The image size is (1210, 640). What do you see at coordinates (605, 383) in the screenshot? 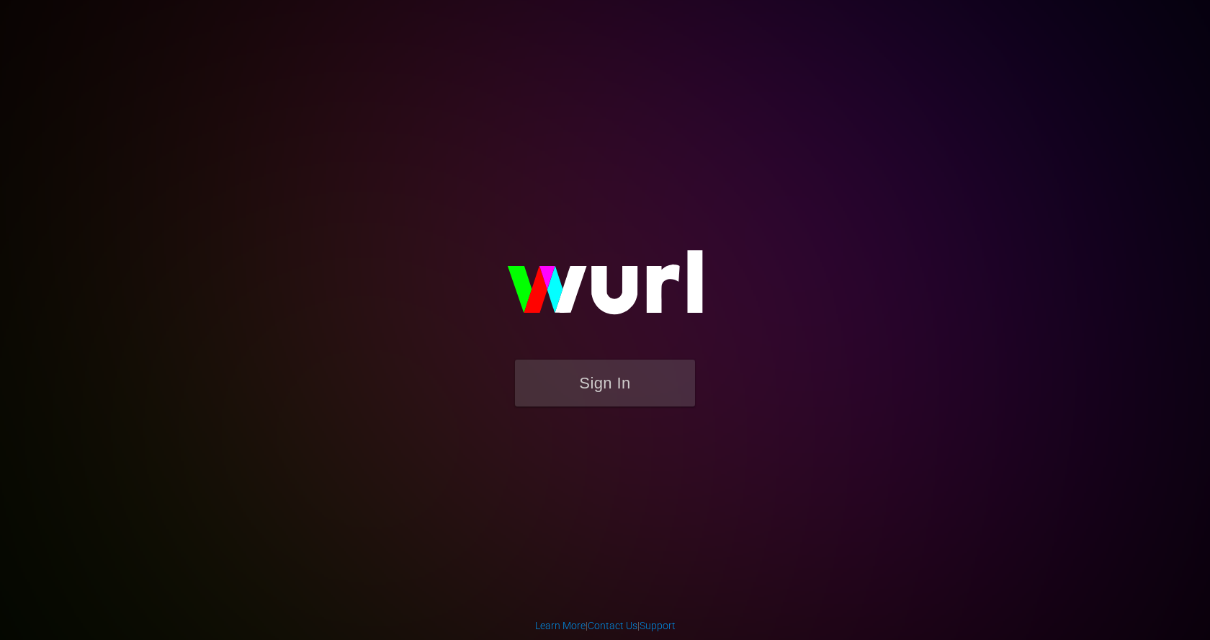
I see `button: Sign In` at bounding box center [605, 383].